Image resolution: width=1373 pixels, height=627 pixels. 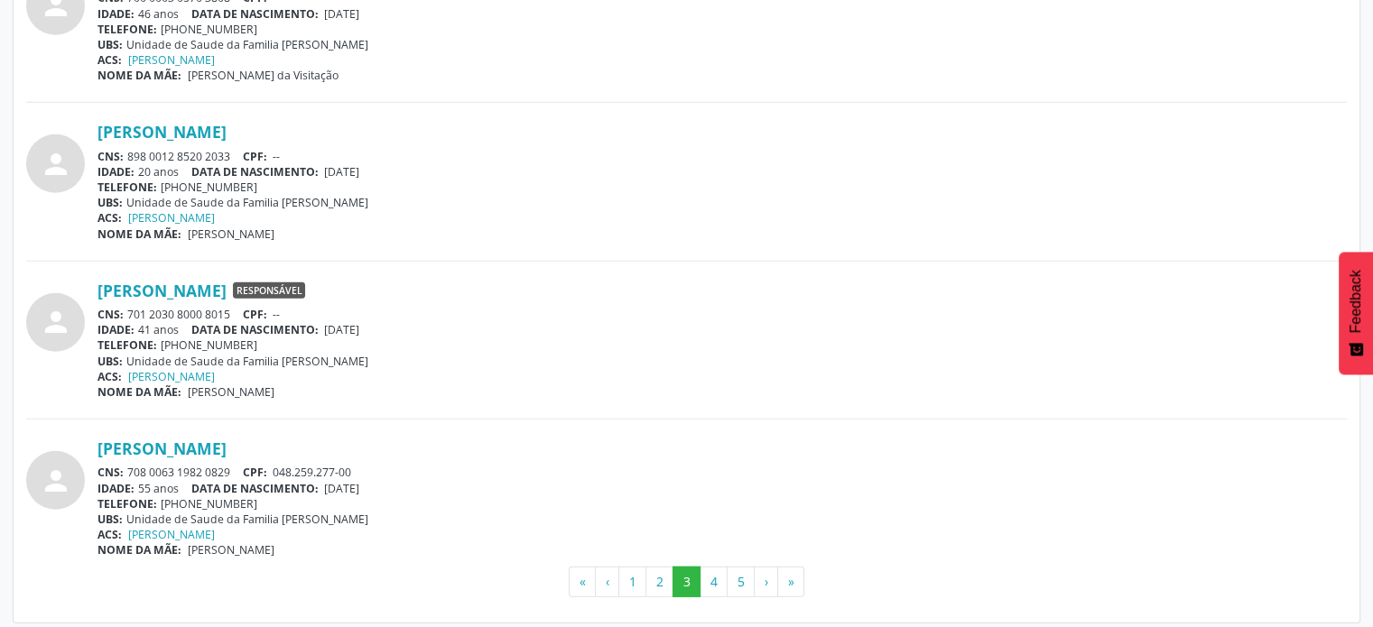 What do you see at coordinates (722, 314) in the screenshot?
I see `div: 701 2030 8000 8015` at bounding box center [722, 314].